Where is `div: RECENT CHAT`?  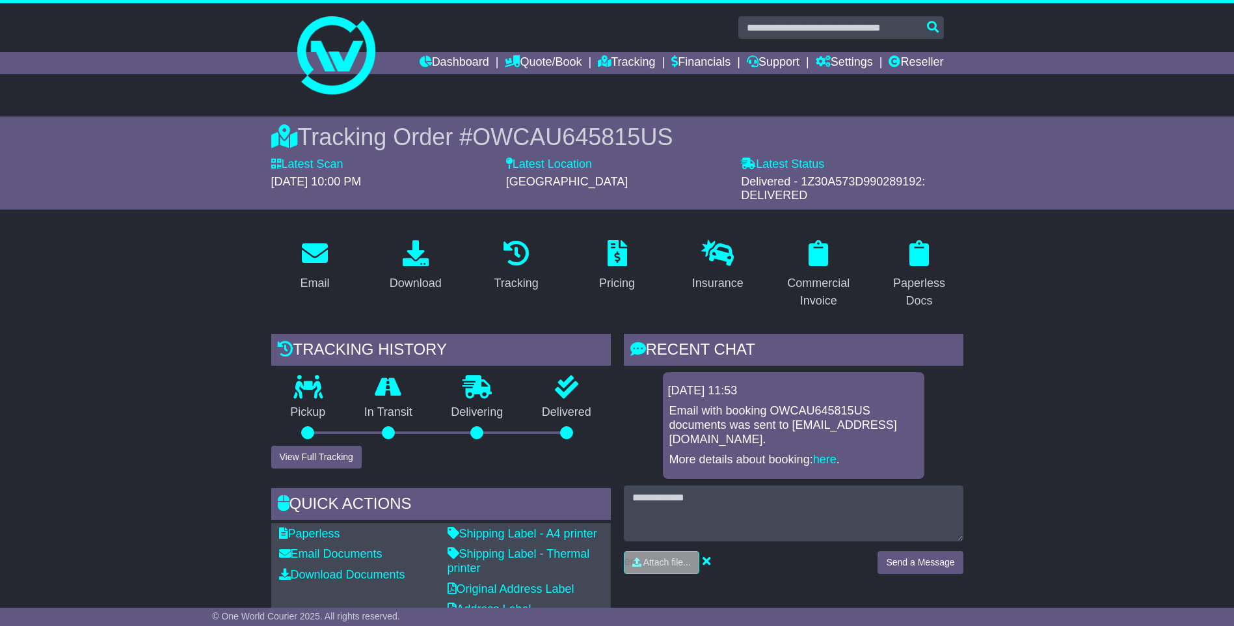
div: RECENT CHAT is located at coordinates (794, 351).